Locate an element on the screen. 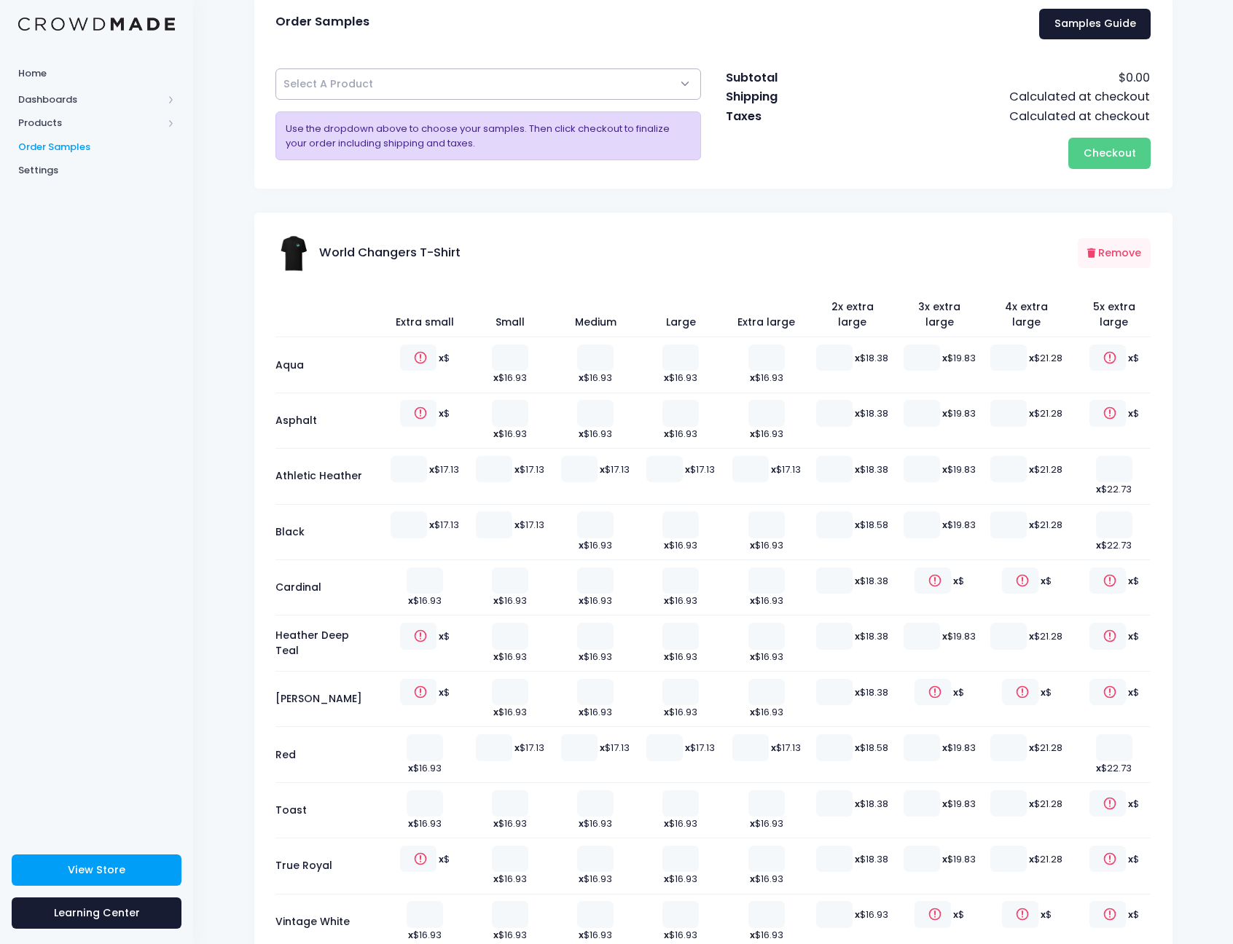 The width and height of the screenshot is (1233, 944). button: Checkout is located at coordinates (1109, 153).